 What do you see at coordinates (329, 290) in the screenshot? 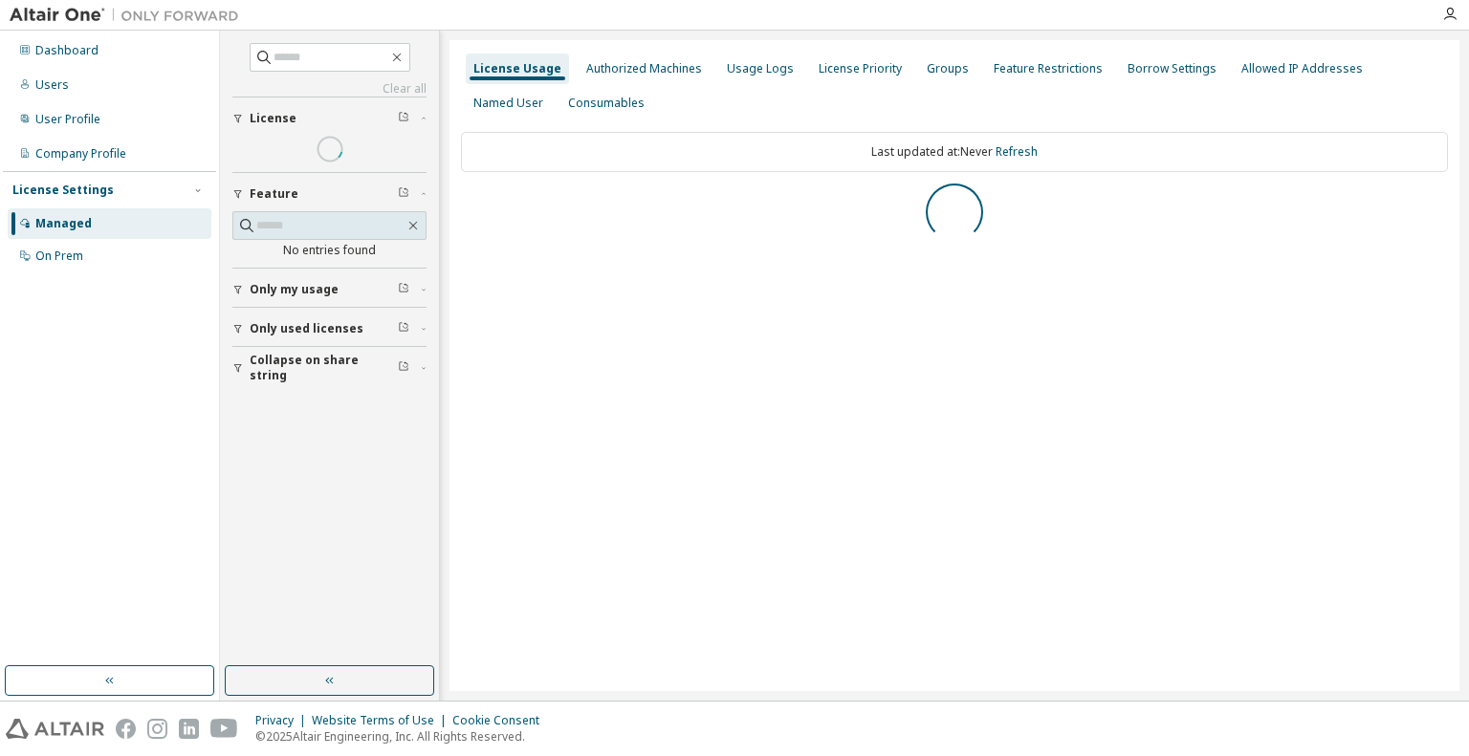
I see `button: Only my usage` at bounding box center [329, 290].